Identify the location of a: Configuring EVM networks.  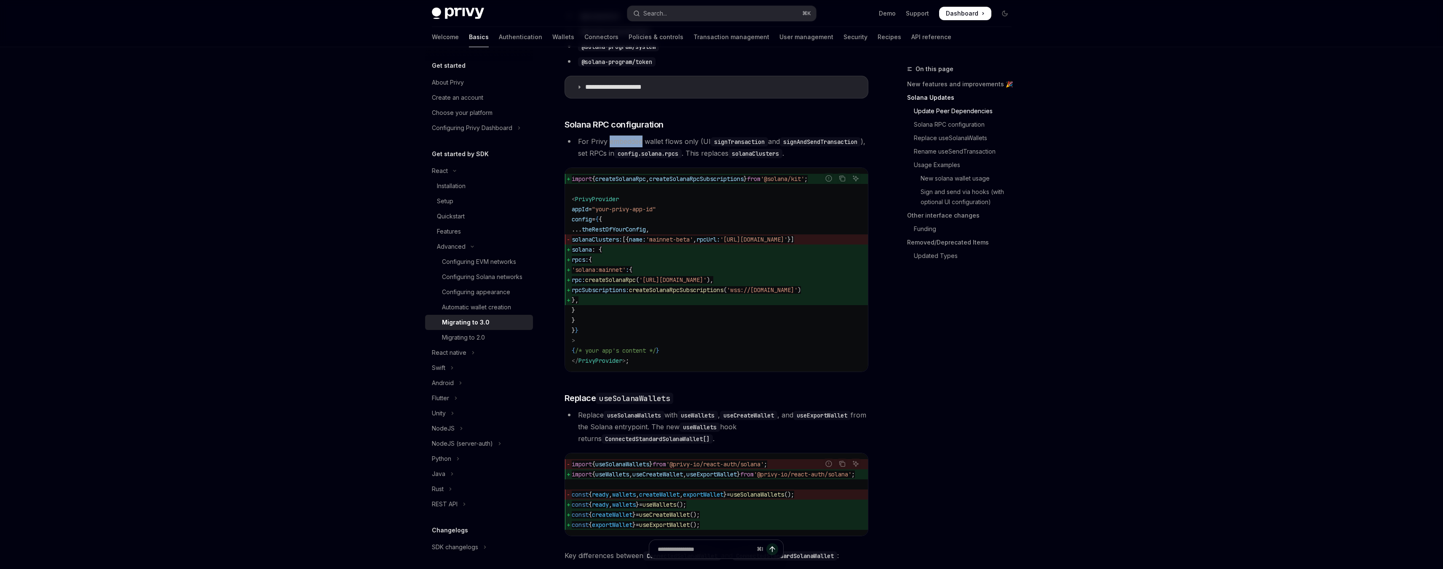
(479, 262).